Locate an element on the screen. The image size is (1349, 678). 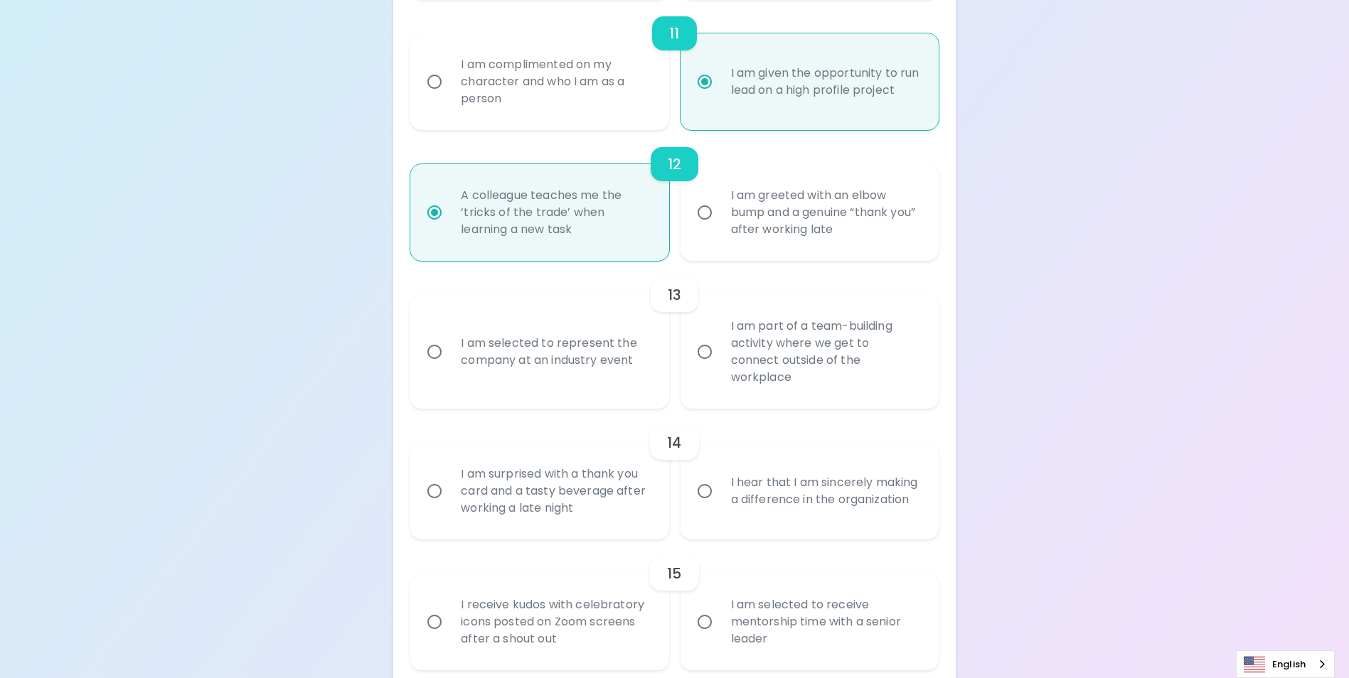
div: I am surprised with a thank you card and a tasty beverage after working a late night is located at coordinates (555, 491).